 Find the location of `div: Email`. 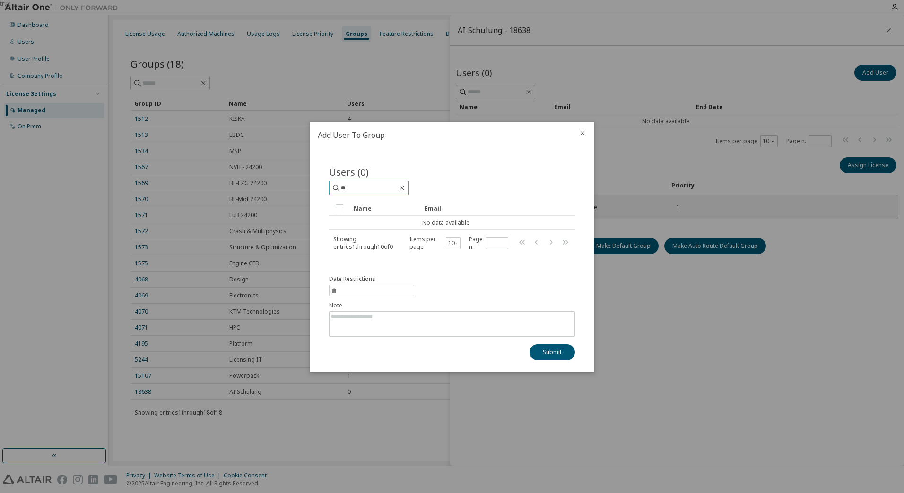

div: Email is located at coordinates (492, 208).